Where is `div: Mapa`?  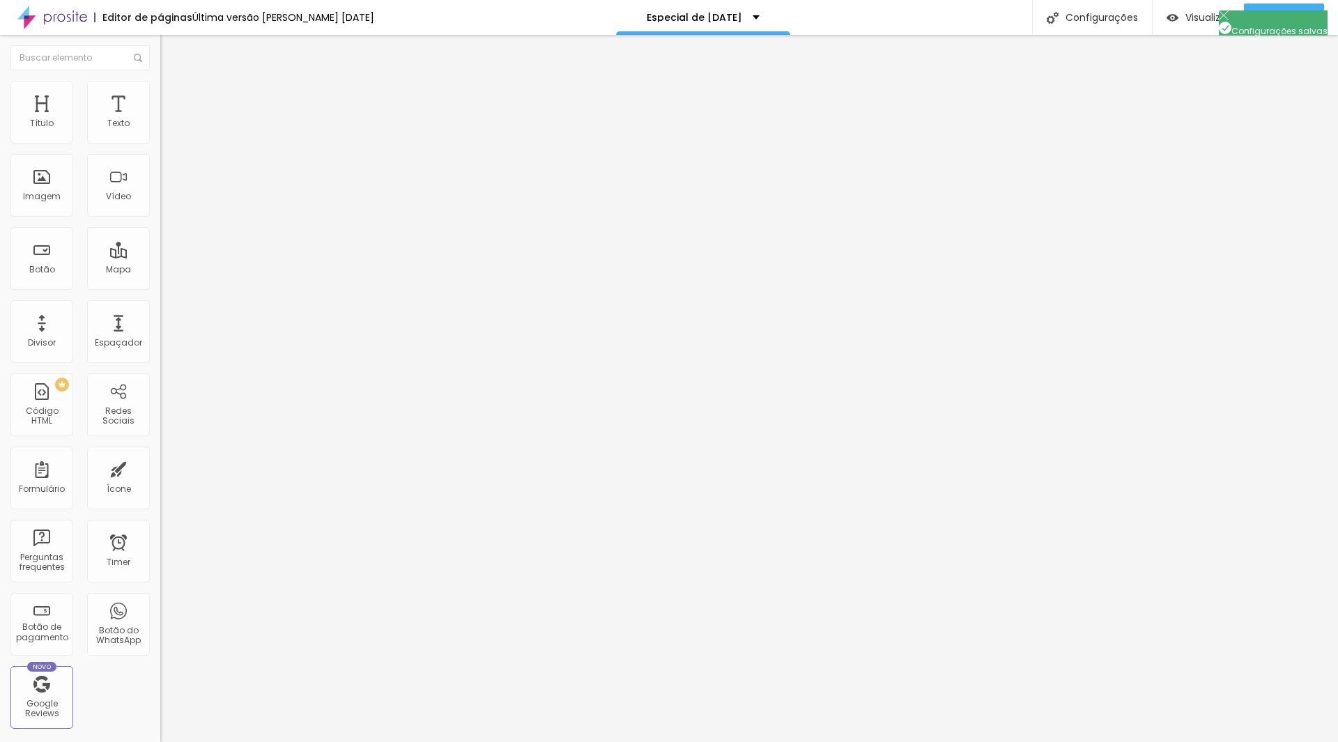
div: Mapa is located at coordinates (118, 270).